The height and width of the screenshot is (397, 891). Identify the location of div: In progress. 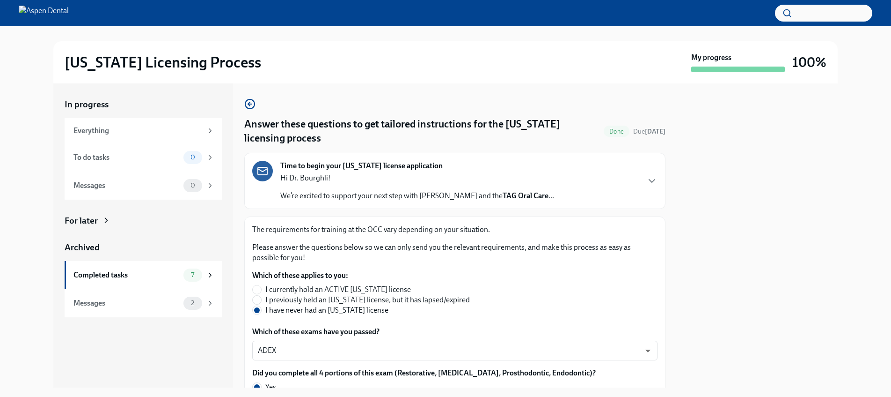
(143, 104).